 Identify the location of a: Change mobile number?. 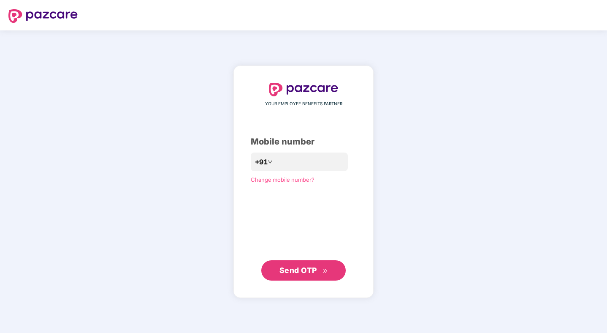
(282, 179).